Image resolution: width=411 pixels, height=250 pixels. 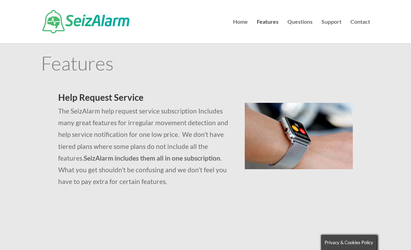 I want to click on span: Privacy & Cookies Policy, so click(x=349, y=243).